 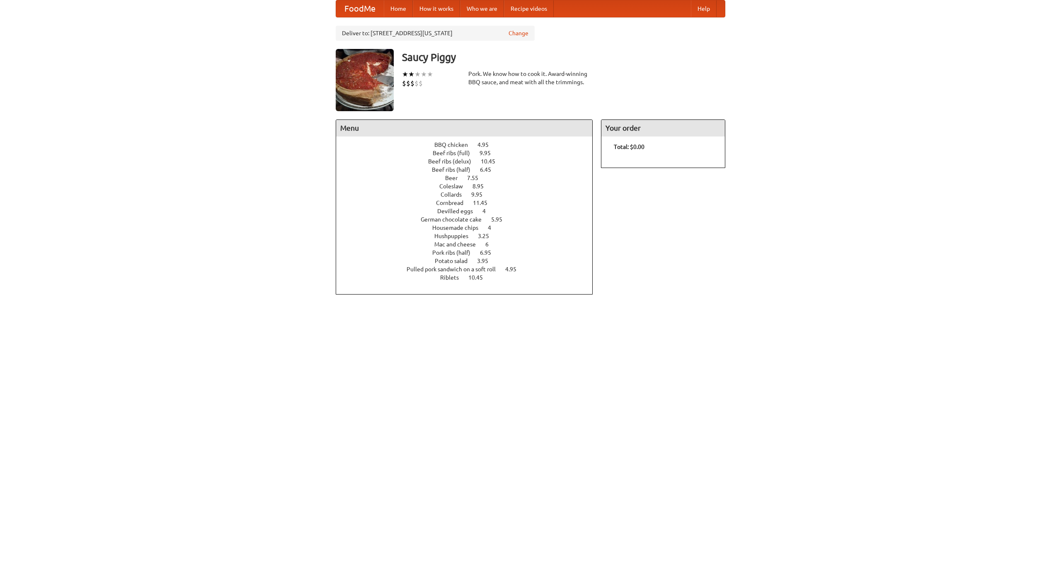 I want to click on b: Total: $0.00, so click(x=629, y=147).